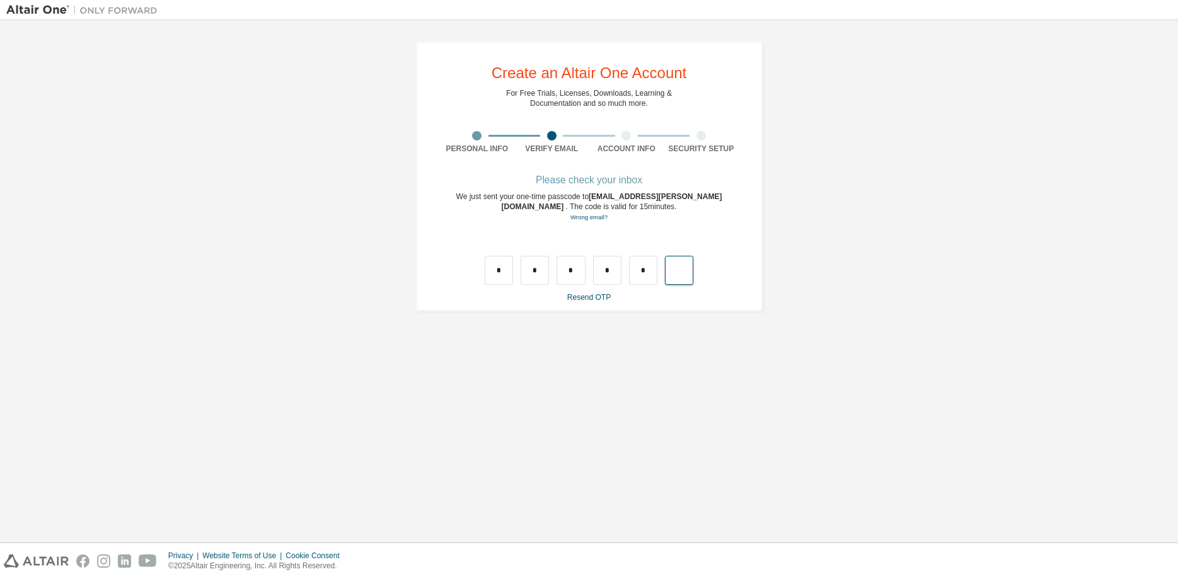 The image size is (1178, 579). What do you see at coordinates (124, 561) in the screenshot?
I see `img: linkedin.svg` at bounding box center [124, 561].